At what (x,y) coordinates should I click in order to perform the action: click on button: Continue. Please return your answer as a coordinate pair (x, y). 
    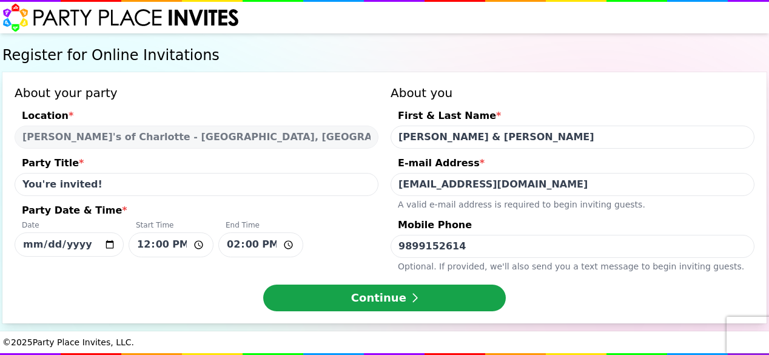
    Looking at the image, I should click on (385, 298).